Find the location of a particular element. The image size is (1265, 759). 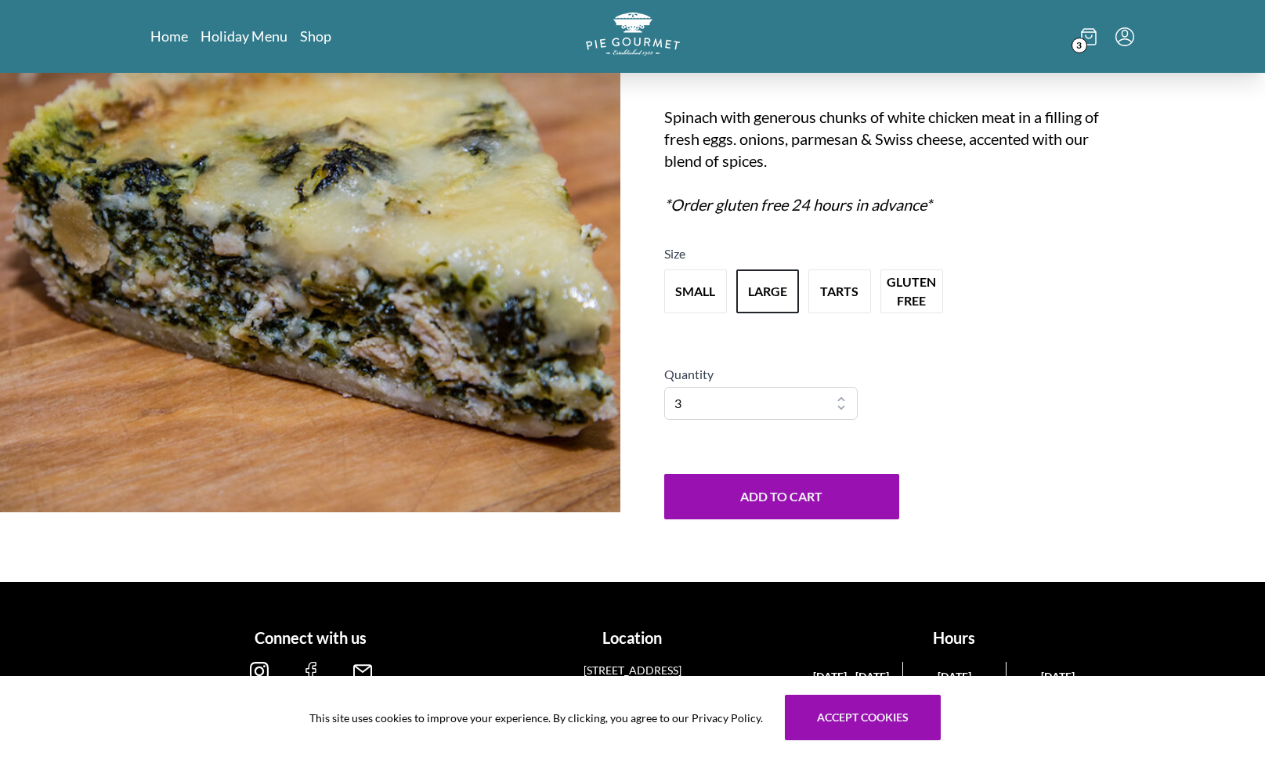

span: Size is located at coordinates (674, 253).